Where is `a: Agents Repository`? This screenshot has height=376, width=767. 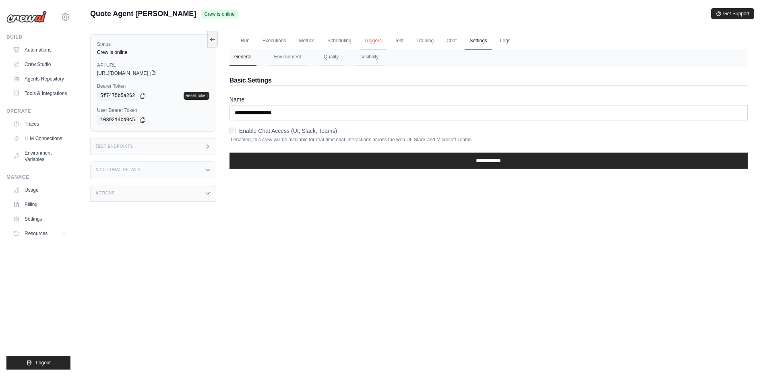
a: Agents Repository is located at coordinates (40, 79).